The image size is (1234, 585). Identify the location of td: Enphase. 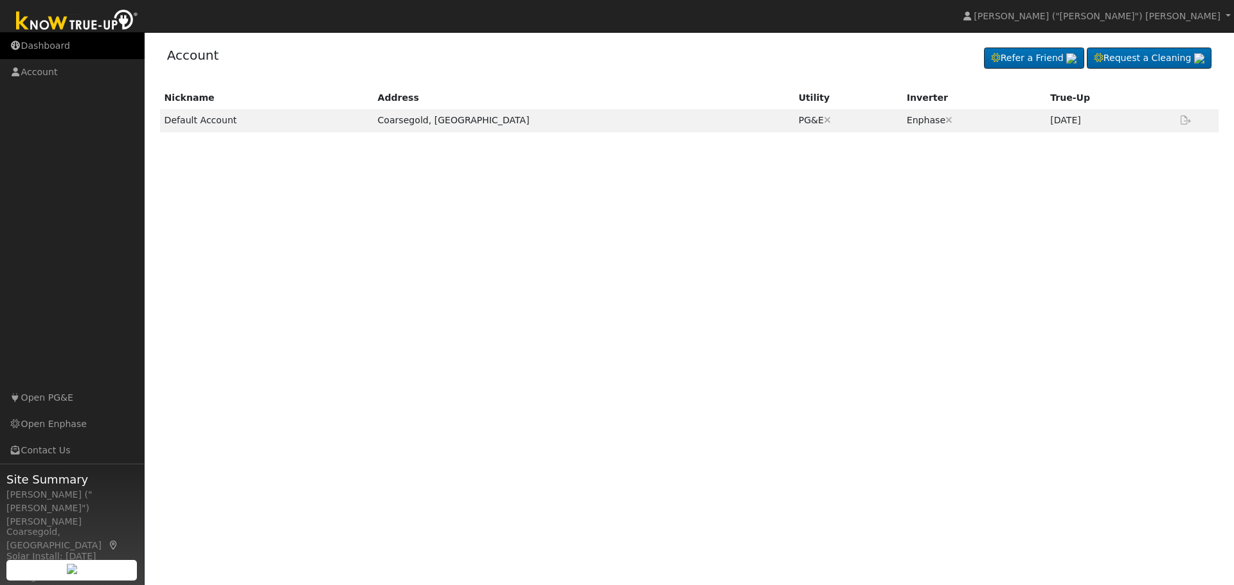
(974, 120).